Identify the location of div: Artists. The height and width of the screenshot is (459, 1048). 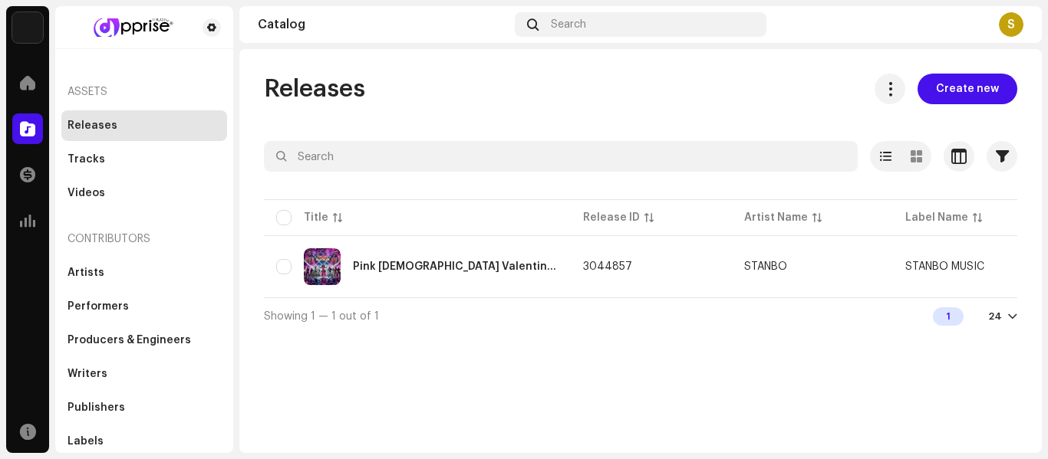
(86, 273).